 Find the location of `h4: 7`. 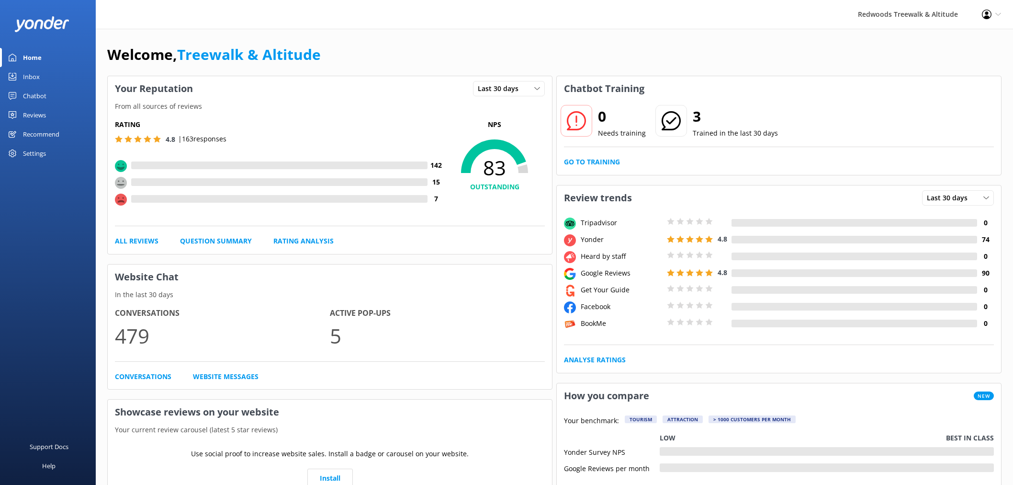

h4: 7 is located at coordinates (436, 199).